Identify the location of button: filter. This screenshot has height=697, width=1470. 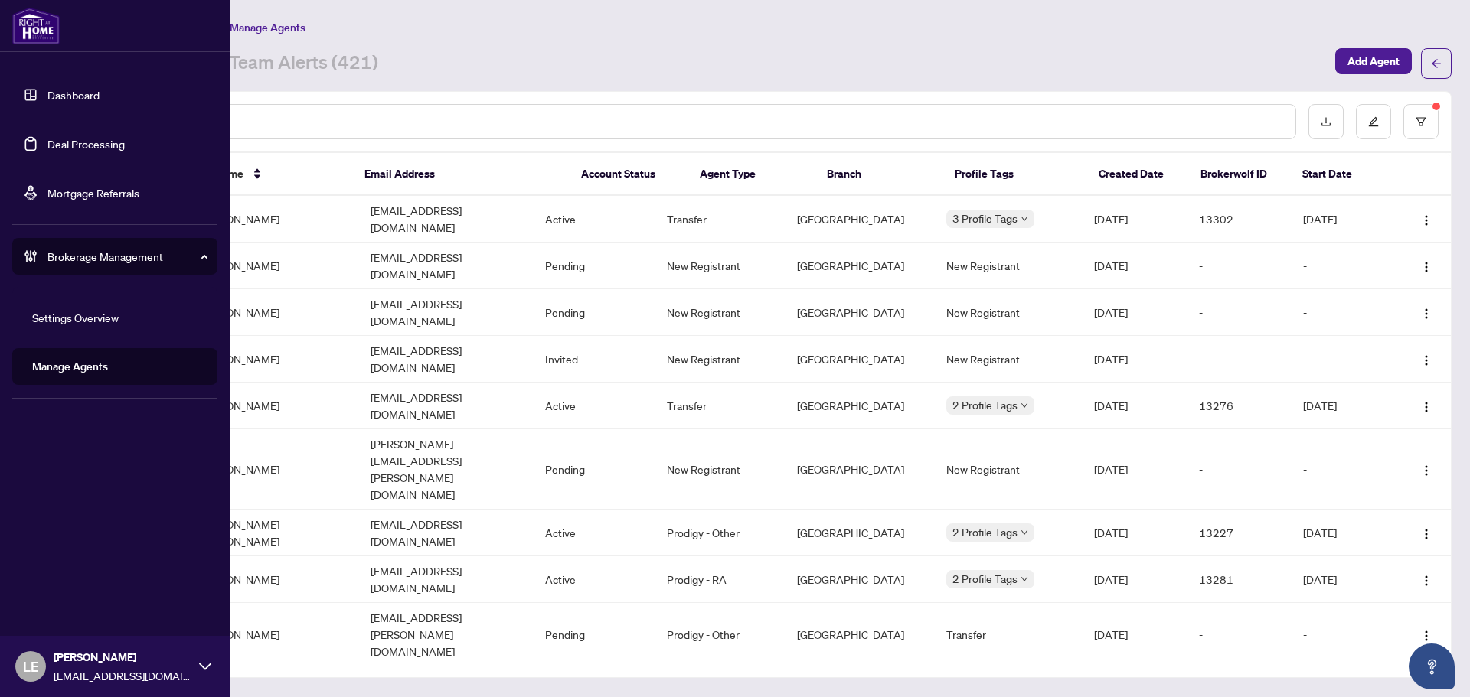
(1421, 122).